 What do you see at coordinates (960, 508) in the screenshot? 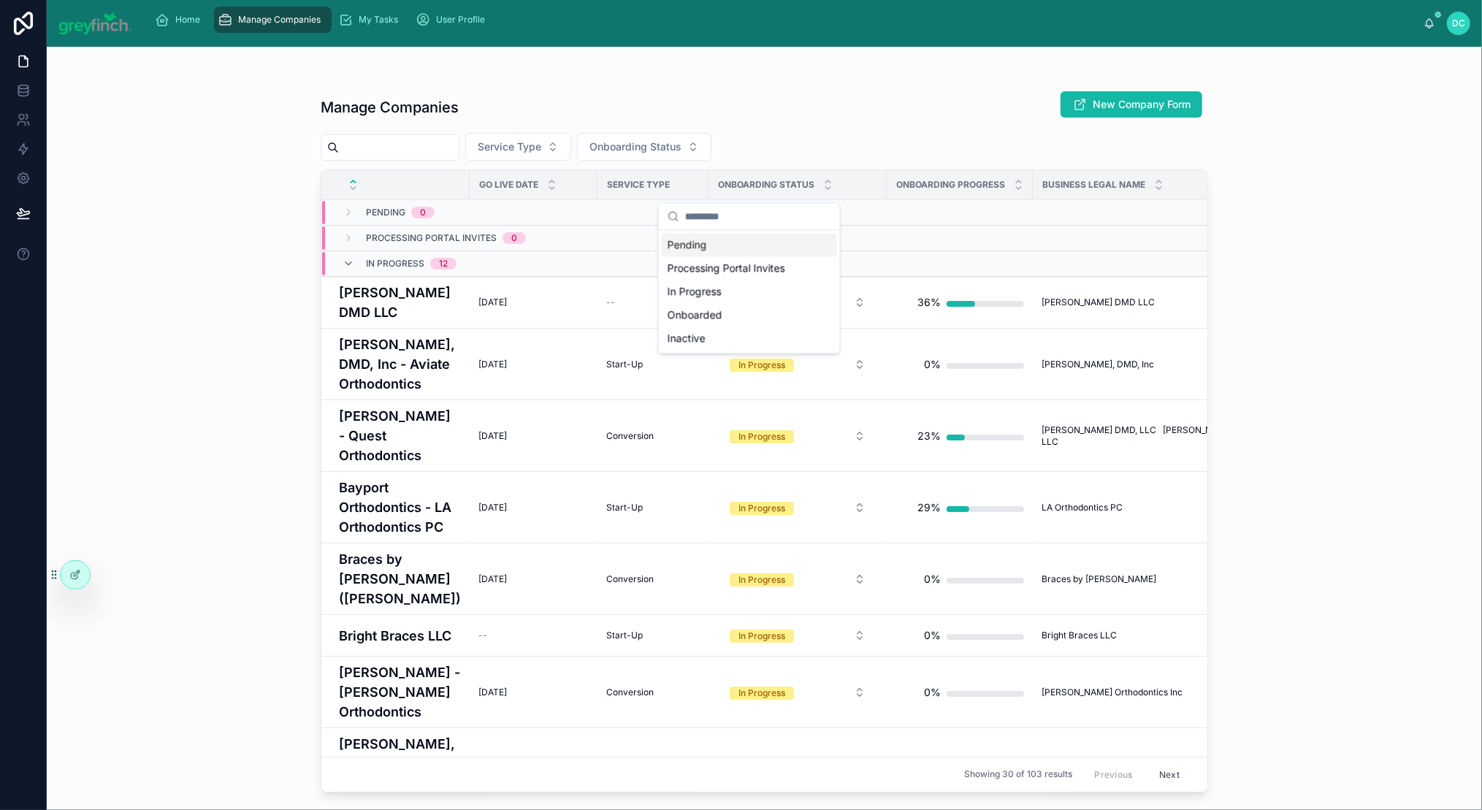
I see `a: 29%` at bounding box center [960, 508].